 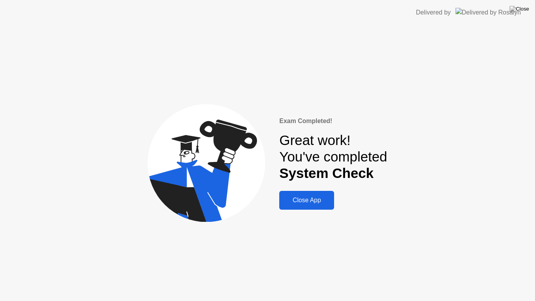 What do you see at coordinates (326, 173) in the screenshot?
I see `b: System Check` at bounding box center [326, 173].